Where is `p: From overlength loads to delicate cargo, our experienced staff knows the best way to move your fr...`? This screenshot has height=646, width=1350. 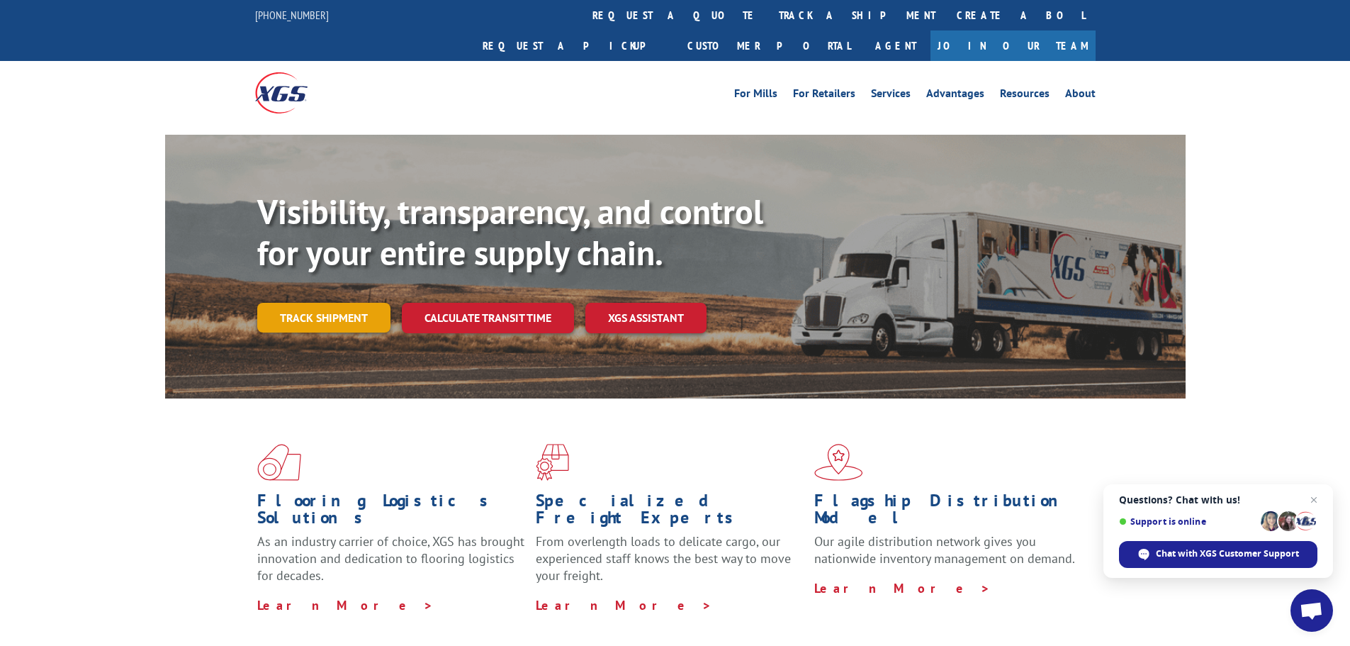 p: From overlength loads to delicate cargo, our experienced staff knows the best way to move your fr... is located at coordinates (670, 564).